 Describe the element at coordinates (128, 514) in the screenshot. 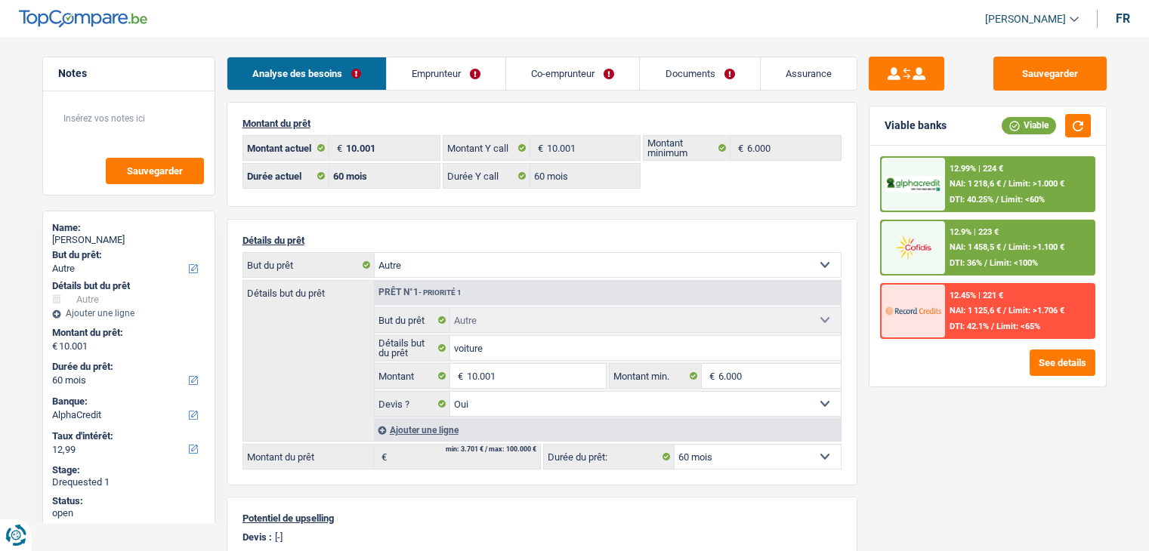

I see `div: open` at that location.